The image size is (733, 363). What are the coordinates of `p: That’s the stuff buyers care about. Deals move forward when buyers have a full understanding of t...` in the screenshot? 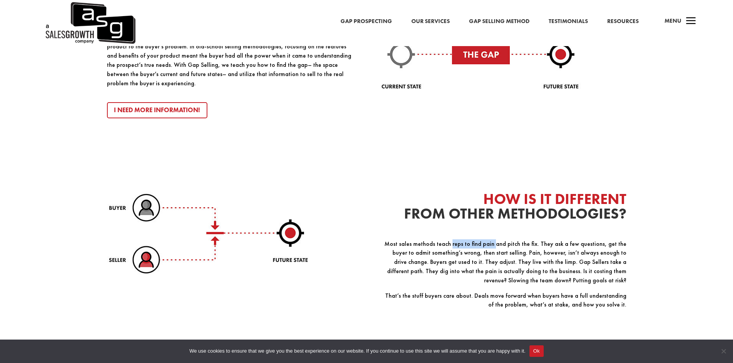 It's located at (503, 304).